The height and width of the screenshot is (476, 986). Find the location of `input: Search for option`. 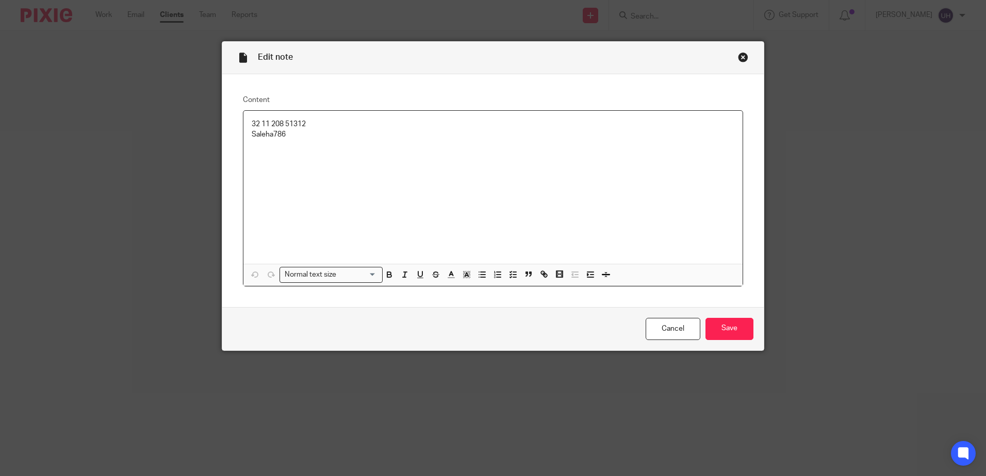

input: Search for option is located at coordinates (358, 275).